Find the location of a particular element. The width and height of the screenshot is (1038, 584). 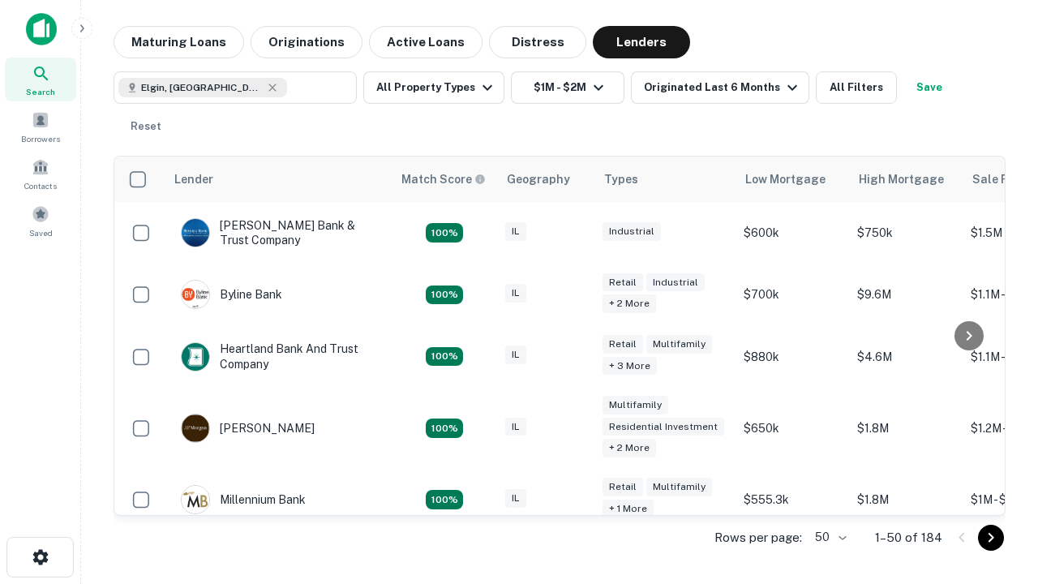

span: Contacts is located at coordinates (41, 186).